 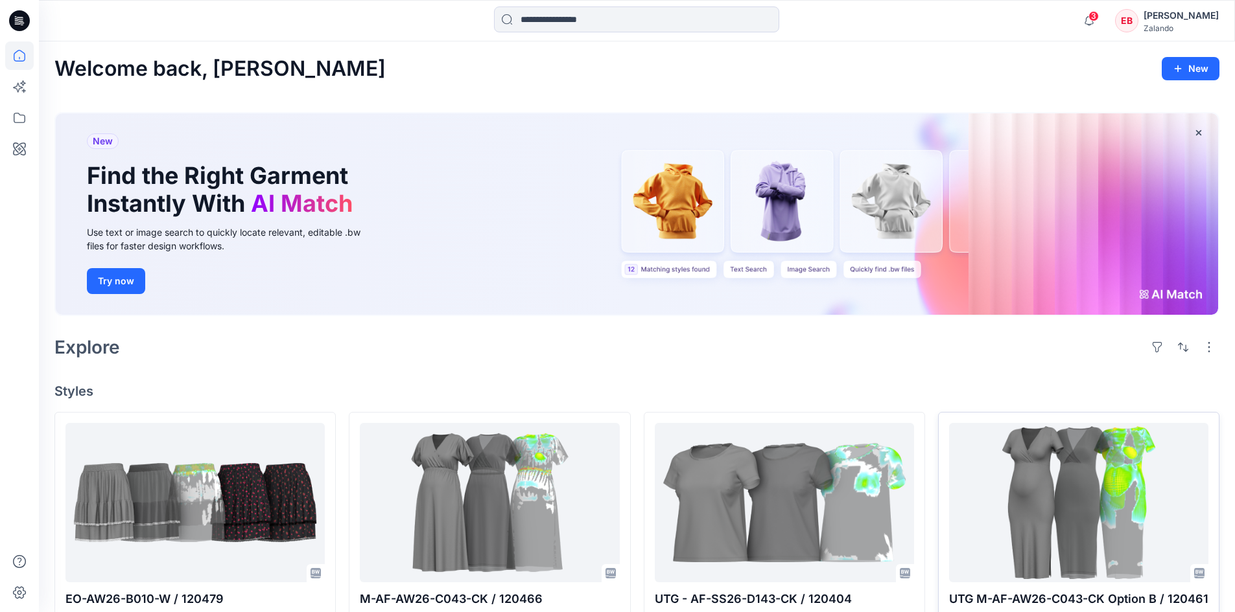 I want to click on div: Zalando, so click(x=1181, y=28).